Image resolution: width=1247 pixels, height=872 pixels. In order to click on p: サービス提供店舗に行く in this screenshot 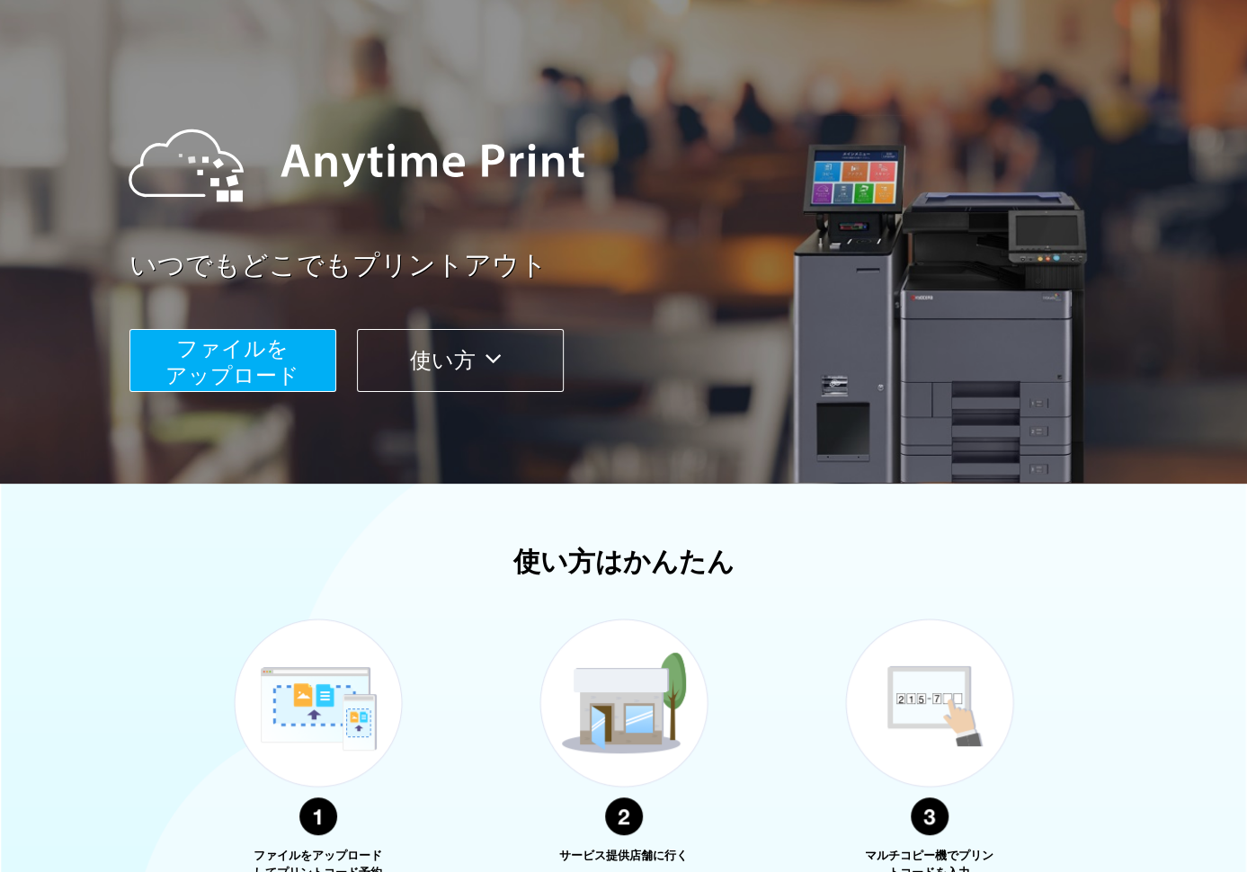, I will do `click(624, 856)`.